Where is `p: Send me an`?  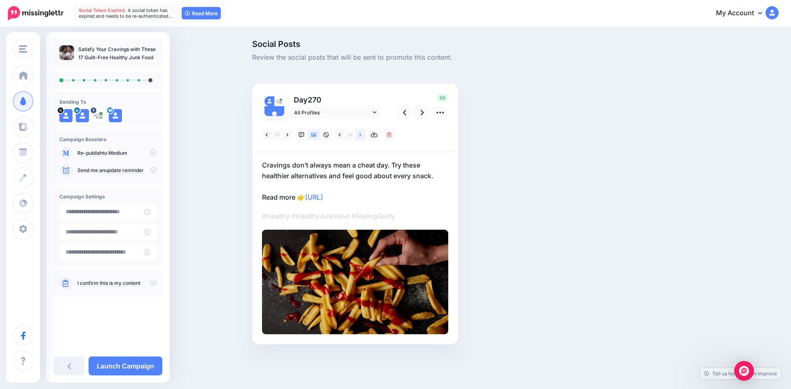 p: Send me an is located at coordinates (117, 171).